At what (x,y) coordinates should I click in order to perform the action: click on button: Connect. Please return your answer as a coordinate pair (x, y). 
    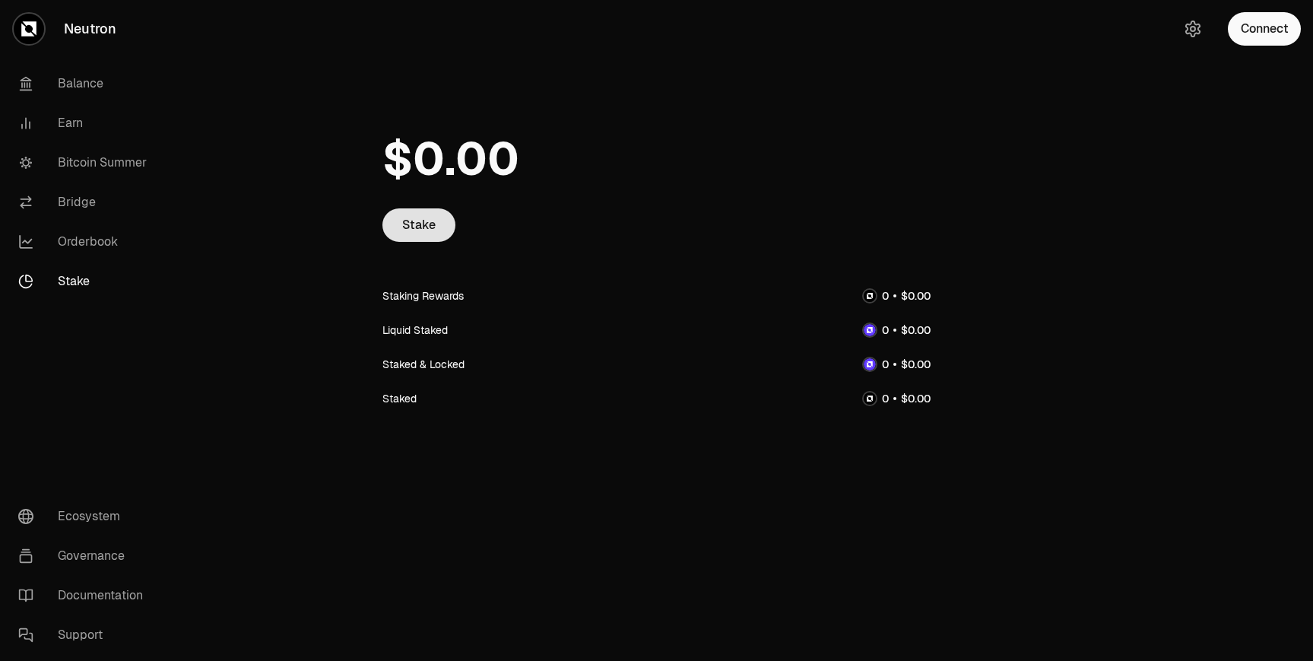
    Looking at the image, I should click on (1264, 29).